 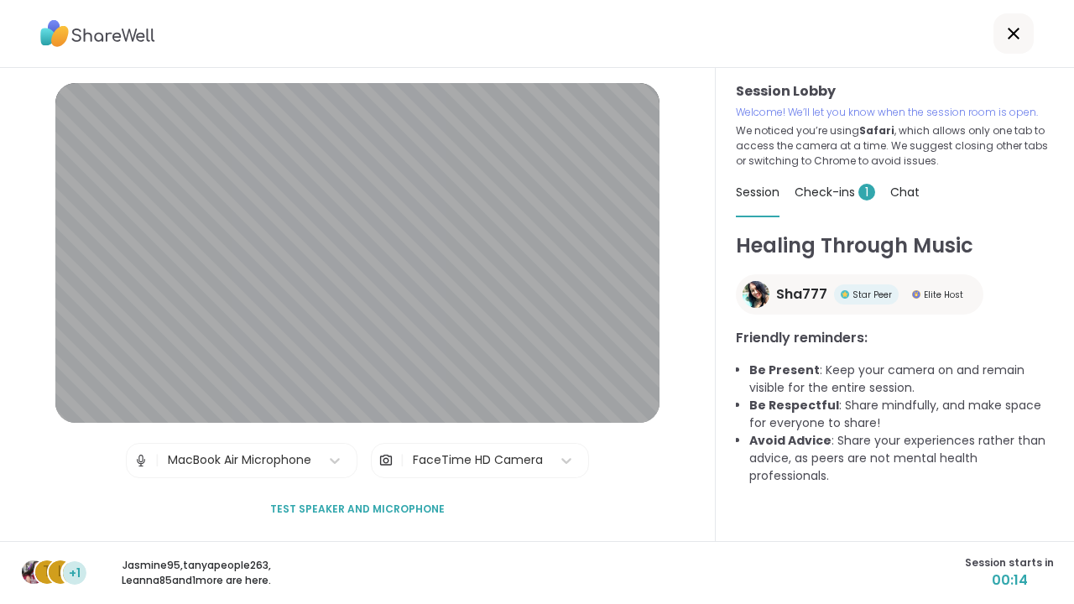 What do you see at coordinates (196, 573) in the screenshot?
I see `p: Jasmine95 , tanyapeople263 , Leanna85 and 1 more are here.` at bounding box center [196, 573].